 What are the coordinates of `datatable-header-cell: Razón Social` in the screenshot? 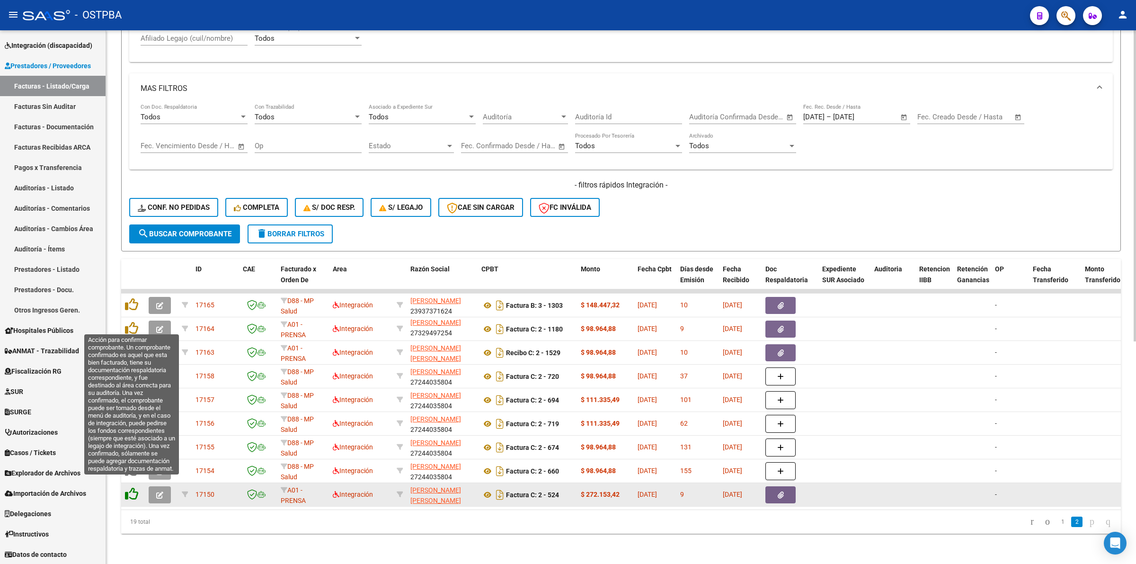 It's located at (442, 280).